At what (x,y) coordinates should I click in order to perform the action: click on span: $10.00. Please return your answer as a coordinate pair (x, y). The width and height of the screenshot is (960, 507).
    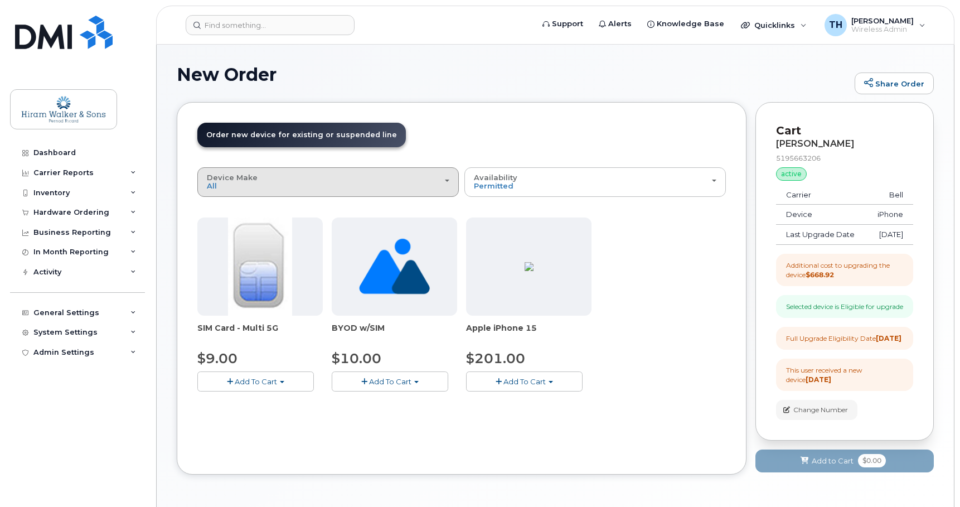
    Looking at the image, I should click on (356, 358).